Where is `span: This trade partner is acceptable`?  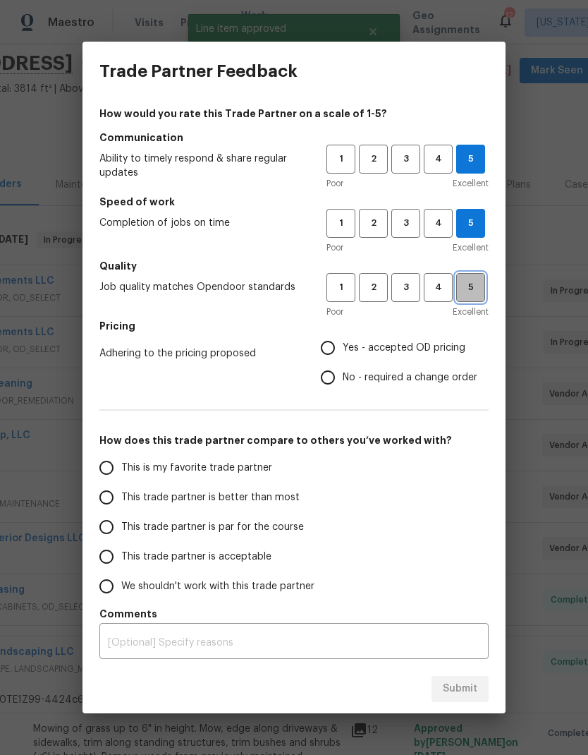
span: This trade partner is acceptable is located at coordinates (196, 557).